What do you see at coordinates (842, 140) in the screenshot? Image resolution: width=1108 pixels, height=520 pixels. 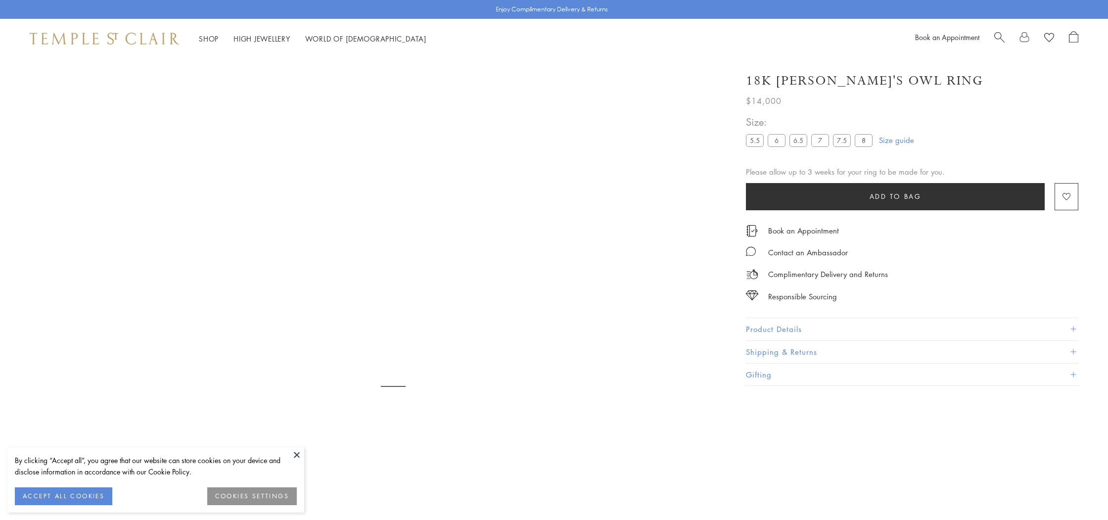 I see `label: 7.5` at bounding box center [842, 140].